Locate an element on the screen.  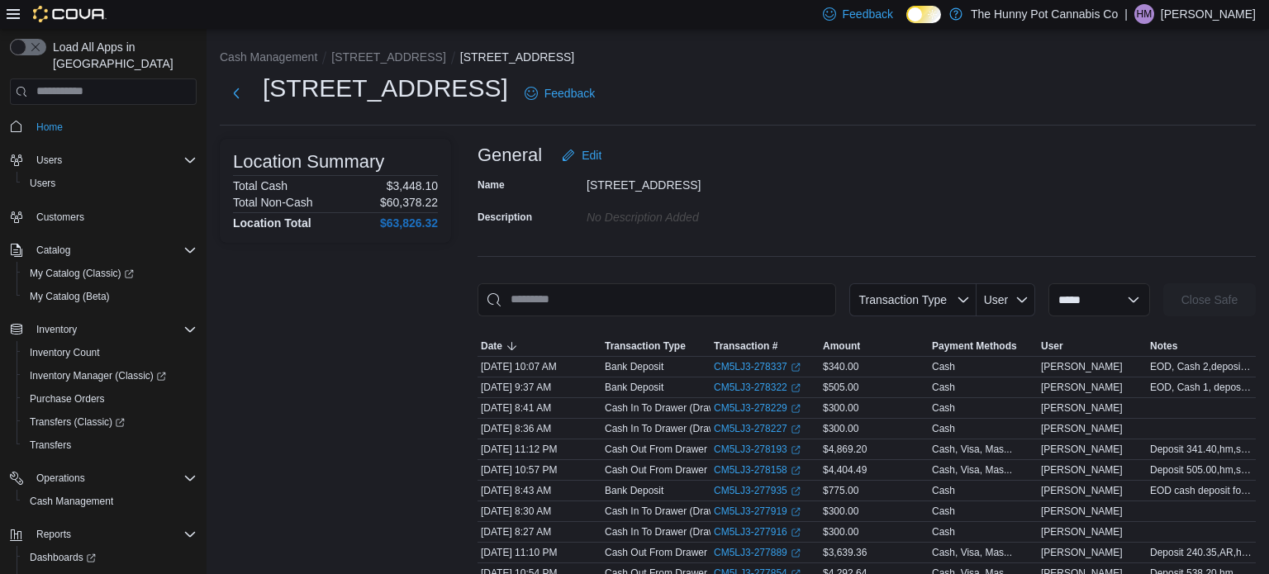
span: Purchase Orders is located at coordinates (67, 399).